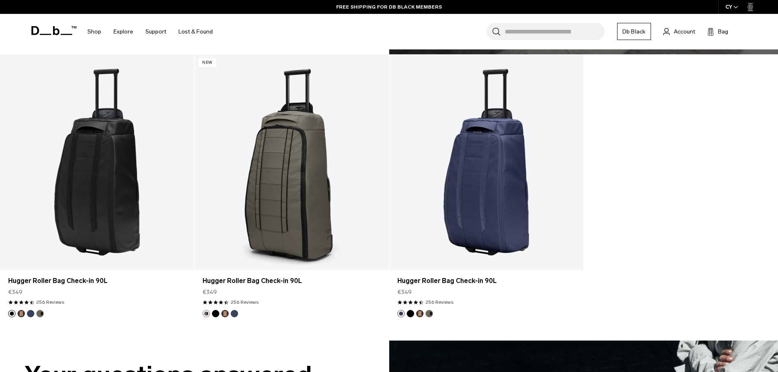 This screenshot has height=372, width=778. Describe the element at coordinates (196, 31) in the screenshot. I see `a: Lost & Found` at that location.